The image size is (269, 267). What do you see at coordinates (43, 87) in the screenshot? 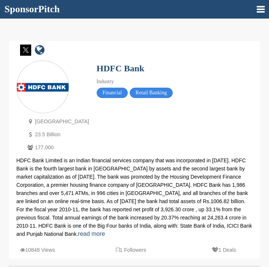
I see `img: Sponsorpitch & HDFC Bank` at bounding box center [43, 87].